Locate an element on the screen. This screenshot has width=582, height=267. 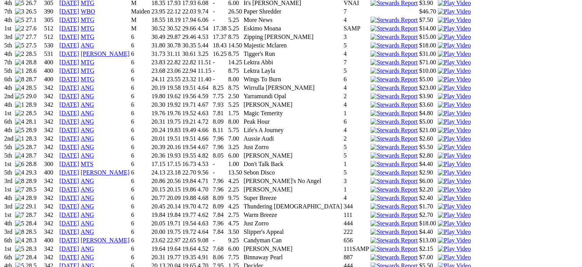
td: 28.6 is located at coordinates (34, 71).